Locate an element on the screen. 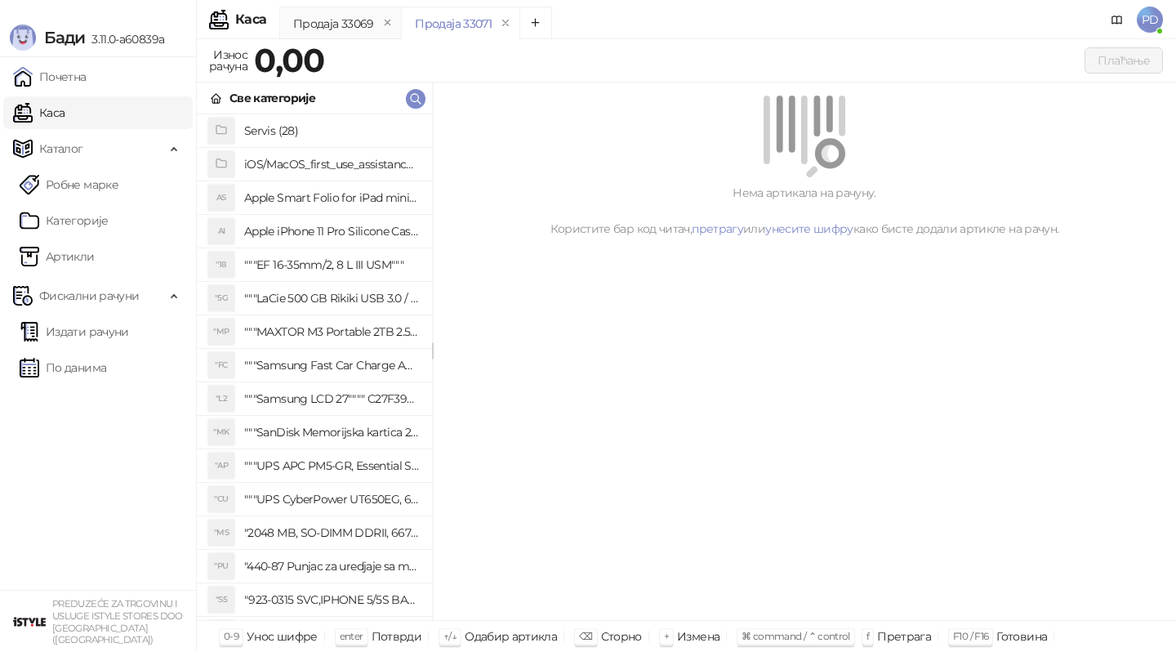 The width and height of the screenshot is (1176, 652). span: 0-9 is located at coordinates (231, 636).